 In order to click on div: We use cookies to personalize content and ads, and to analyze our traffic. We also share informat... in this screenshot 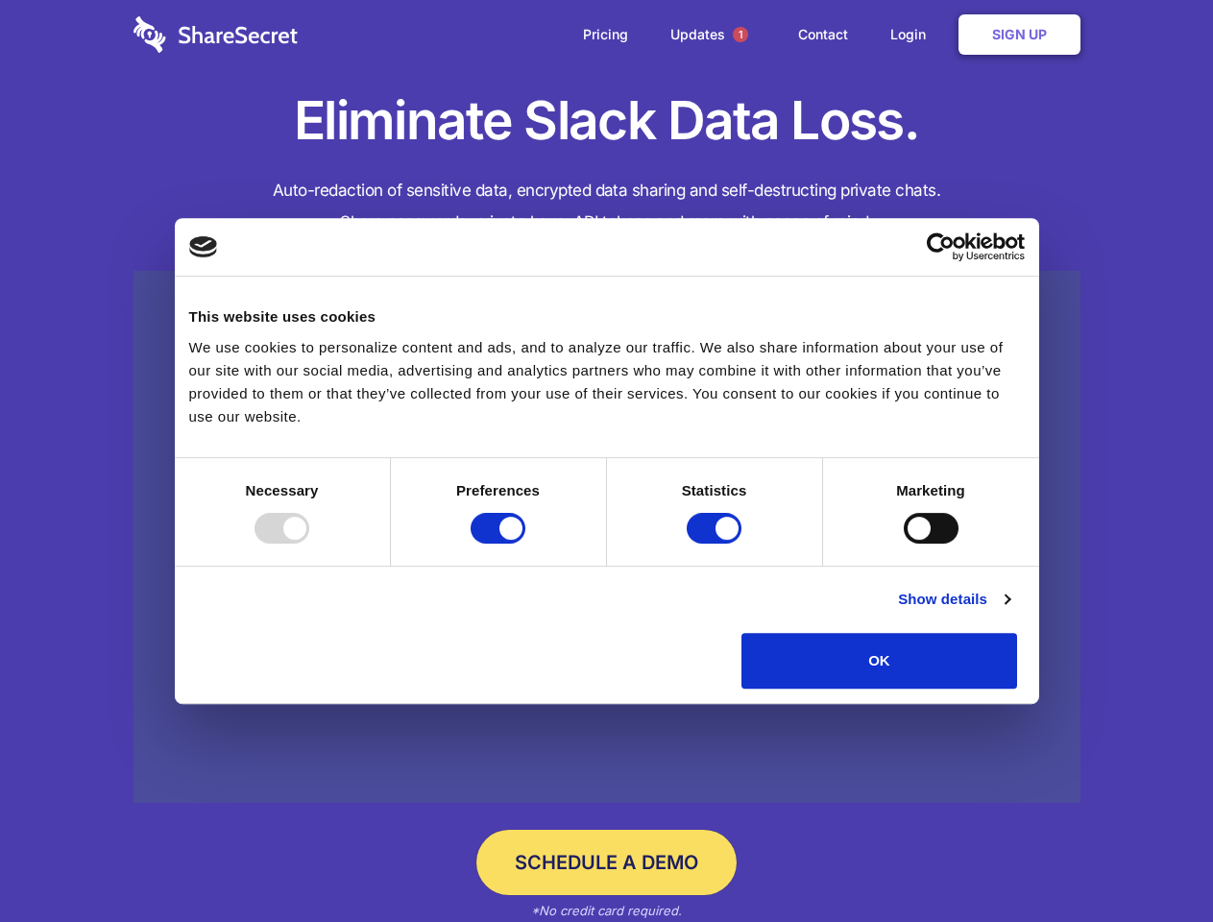, I will do `click(607, 382)`.